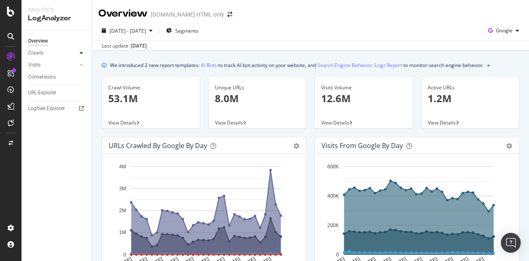  What do you see at coordinates (504, 31) in the screenshot?
I see `button: Google` at bounding box center [504, 31].